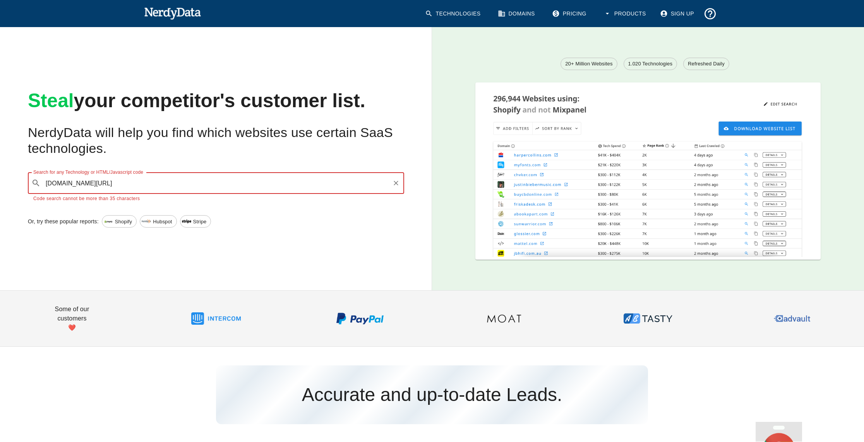 The height and width of the screenshot is (442, 864). I want to click on button: Support and Documentation, so click(710, 14).